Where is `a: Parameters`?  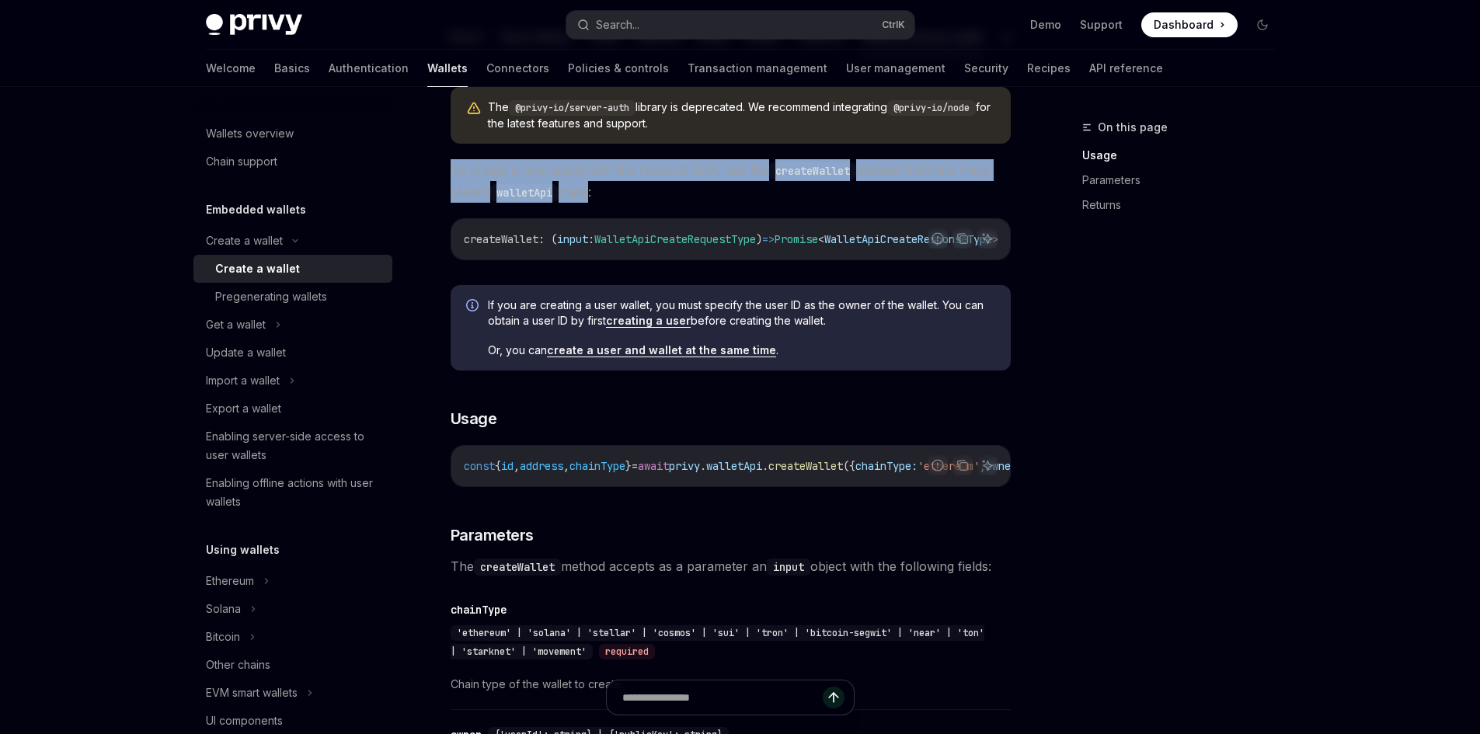 a: Parameters is located at coordinates (1185, 180).